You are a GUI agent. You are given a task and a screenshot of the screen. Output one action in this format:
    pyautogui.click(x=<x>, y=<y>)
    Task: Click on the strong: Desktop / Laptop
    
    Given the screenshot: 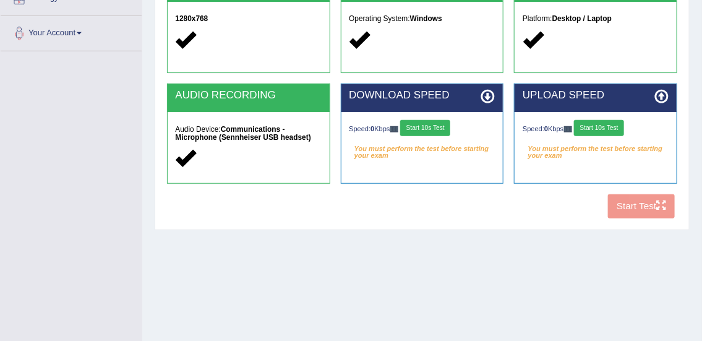 What is the action you would take?
    pyautogui.click(x=582, y=19)
    